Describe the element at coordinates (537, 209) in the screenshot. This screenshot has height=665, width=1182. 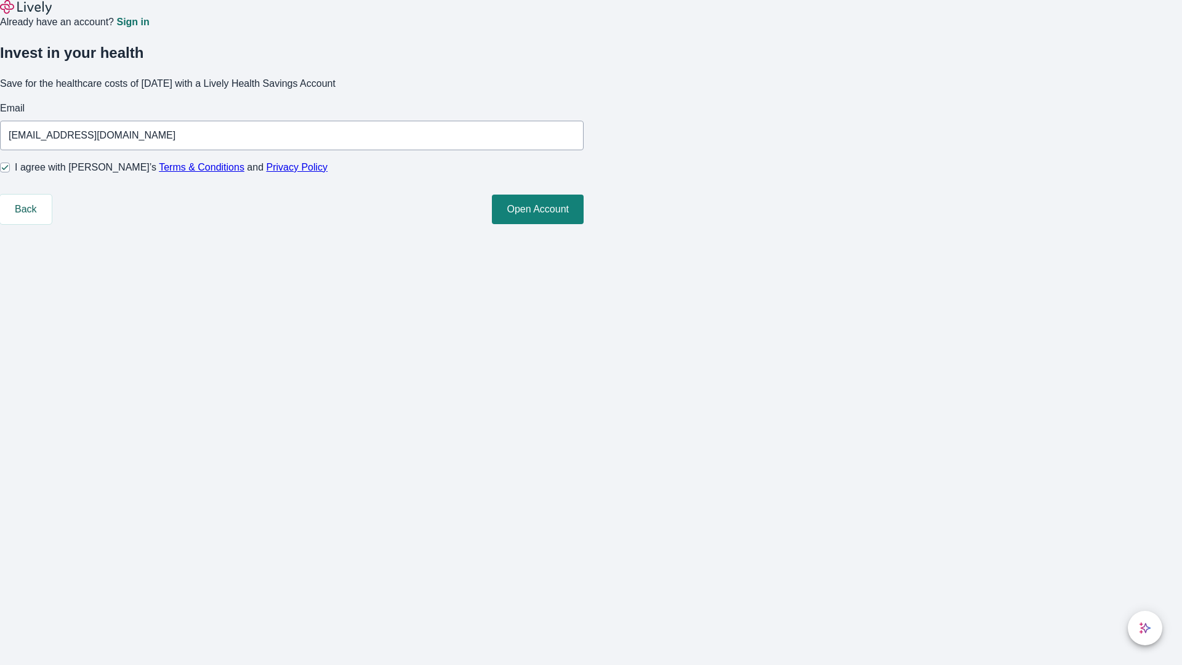
I see `button: Open Account` at that location.